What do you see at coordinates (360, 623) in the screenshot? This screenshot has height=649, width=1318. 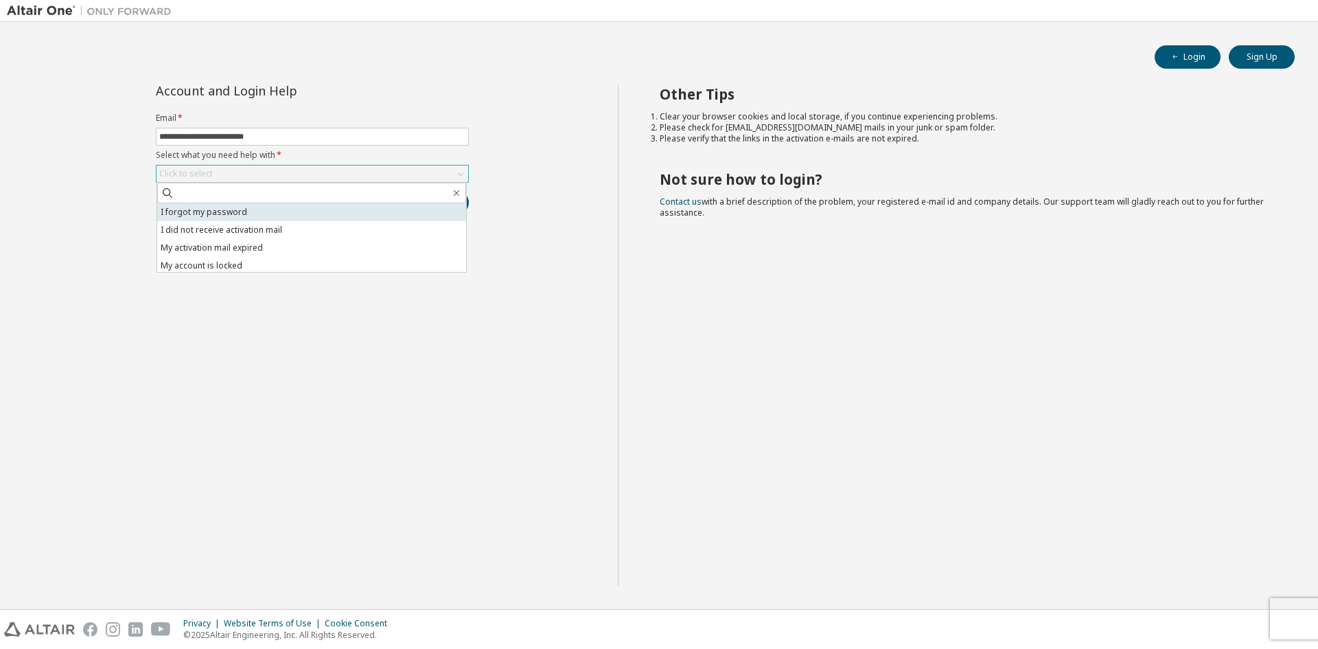 I see `div: Cookie Consent` at bounding box center [360, 623].